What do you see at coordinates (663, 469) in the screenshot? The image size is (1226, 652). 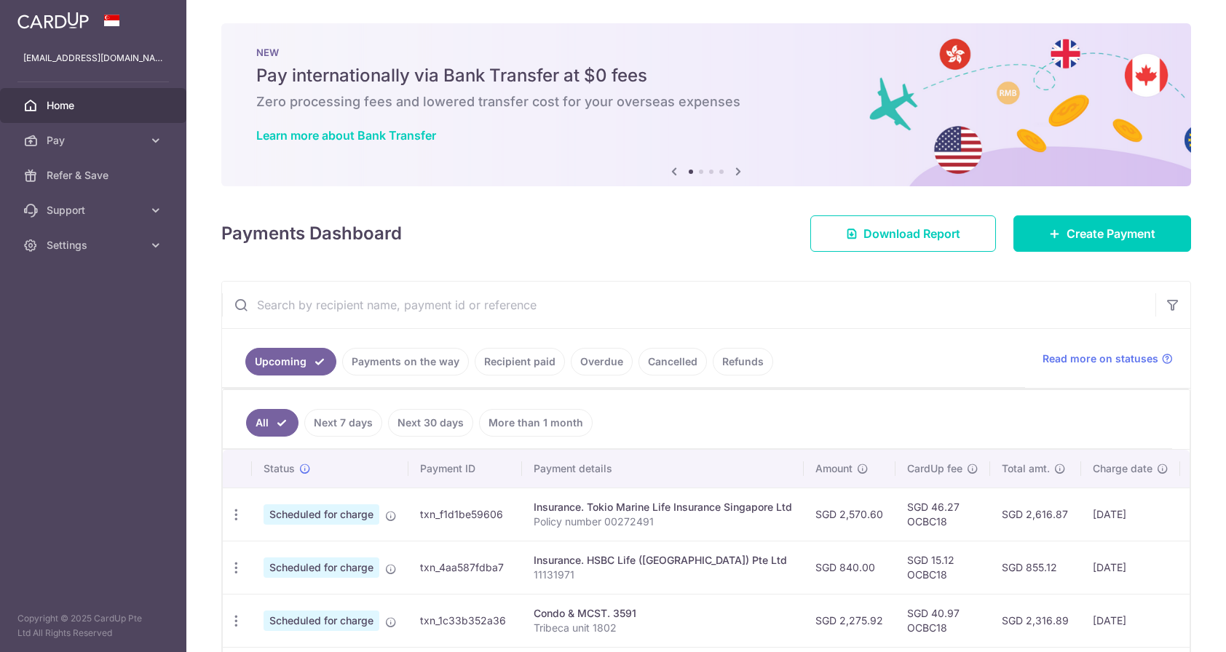 I see `th: Payment details` at bounding box center [663, 469].